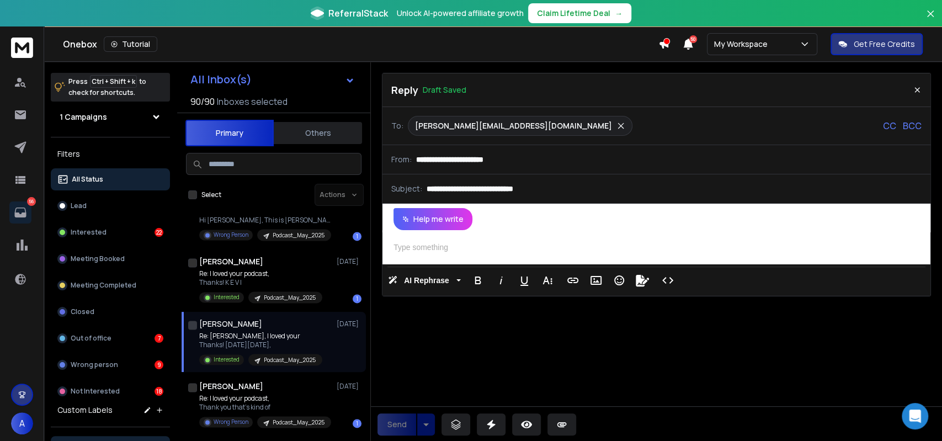 This screenshot has width=942, height=441. Describe the element at coordinates (596, 280) in the screenshot. I see `button: Insert Image (Ctrl+P)` at that location.